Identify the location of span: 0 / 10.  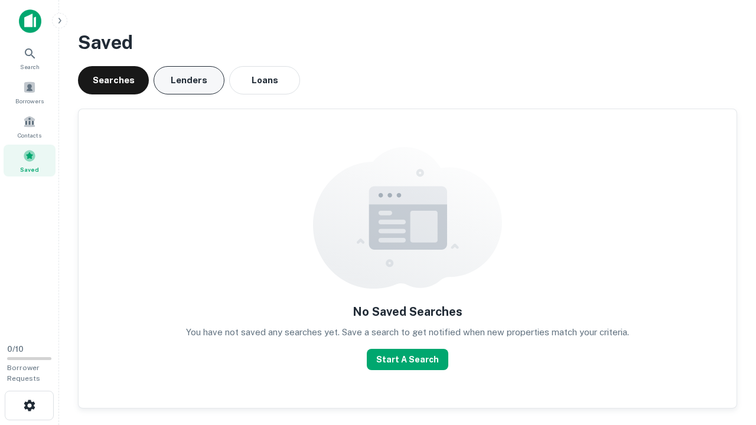
(15, 349).